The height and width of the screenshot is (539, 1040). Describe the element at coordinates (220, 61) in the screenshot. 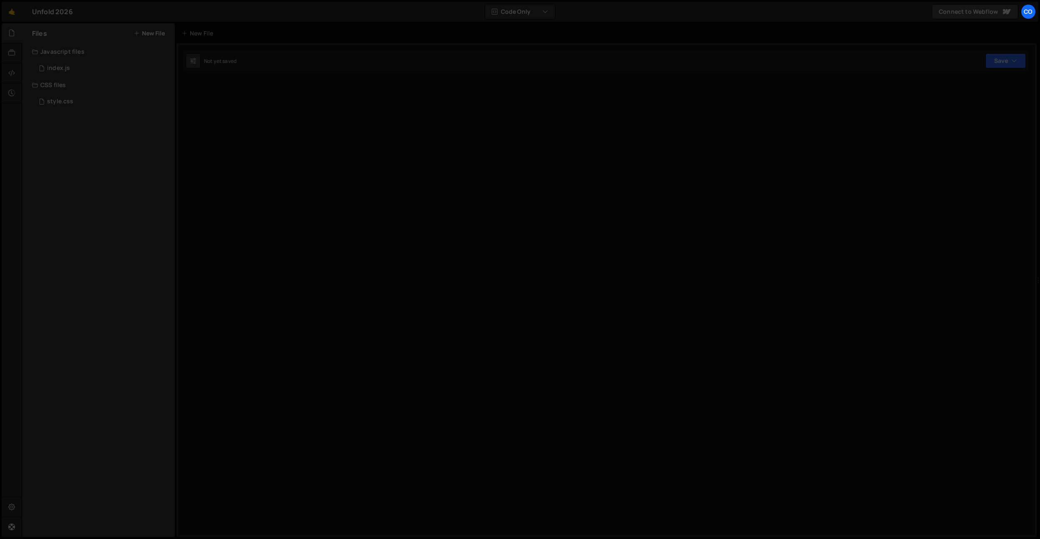

I see `div: Not yet saved` at that location.